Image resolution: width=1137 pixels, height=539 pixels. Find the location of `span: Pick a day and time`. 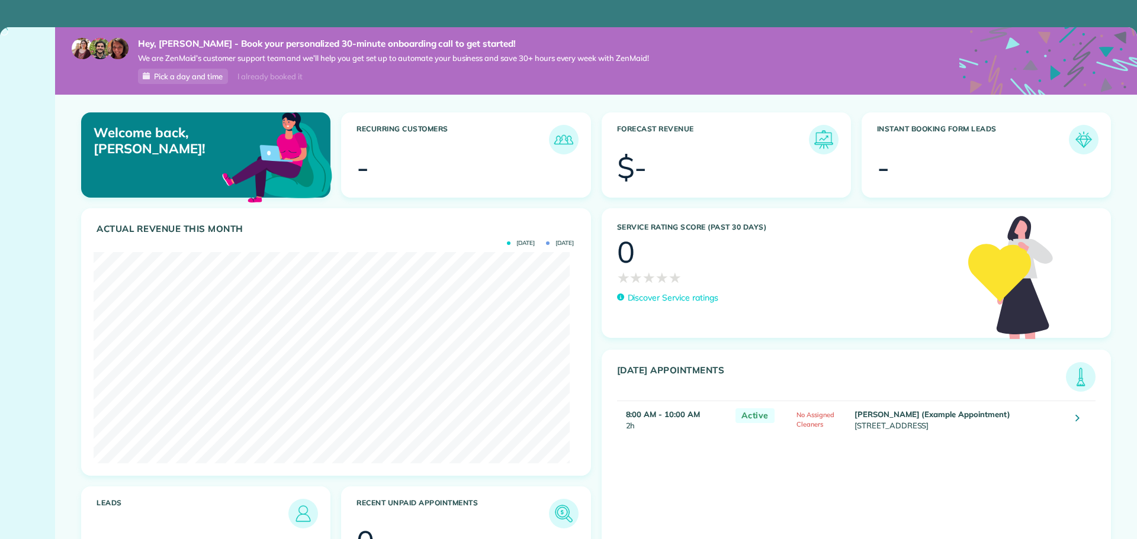

span: Pick a day and time is located at coordinates (188, 76).